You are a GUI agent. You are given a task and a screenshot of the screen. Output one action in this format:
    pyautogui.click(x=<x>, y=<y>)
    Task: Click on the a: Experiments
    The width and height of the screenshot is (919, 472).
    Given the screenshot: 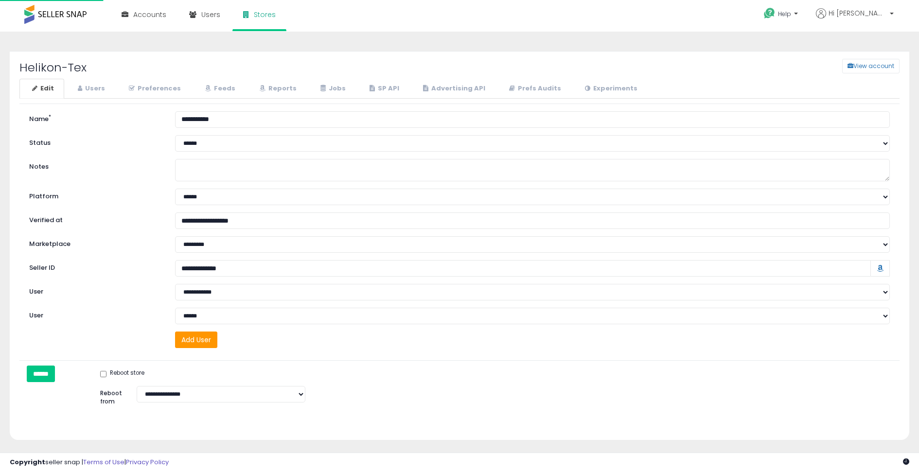 What is the action you would take?
    pyautogui.click(x=610, y=89)
    